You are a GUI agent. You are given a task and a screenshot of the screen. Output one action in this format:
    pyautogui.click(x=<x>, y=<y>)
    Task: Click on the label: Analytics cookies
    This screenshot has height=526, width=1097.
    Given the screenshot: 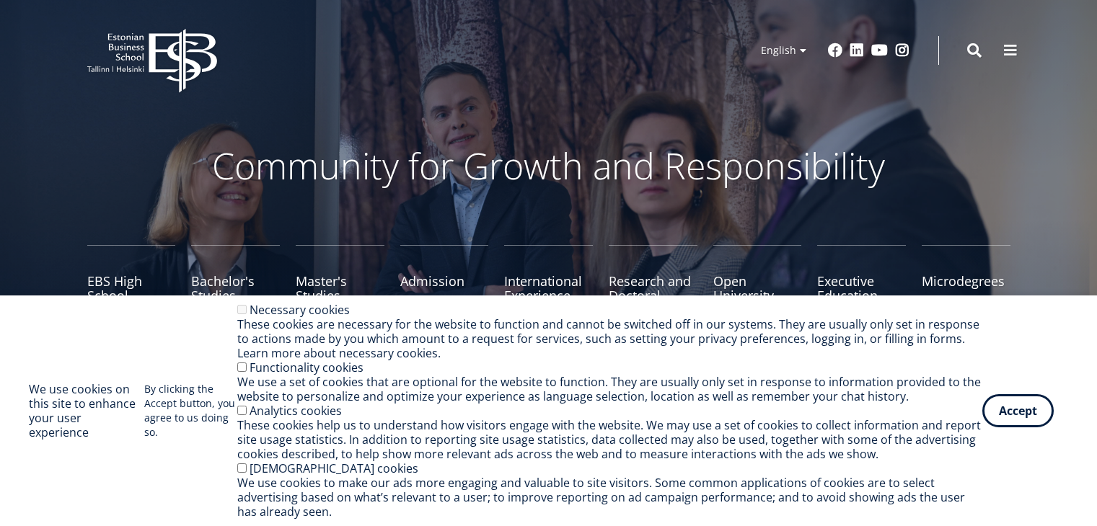 What is the action you would take?
    pyautogui.click(x=296, y=411)
    